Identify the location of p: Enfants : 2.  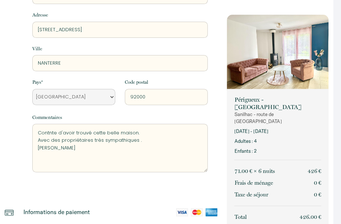
(278, 151).